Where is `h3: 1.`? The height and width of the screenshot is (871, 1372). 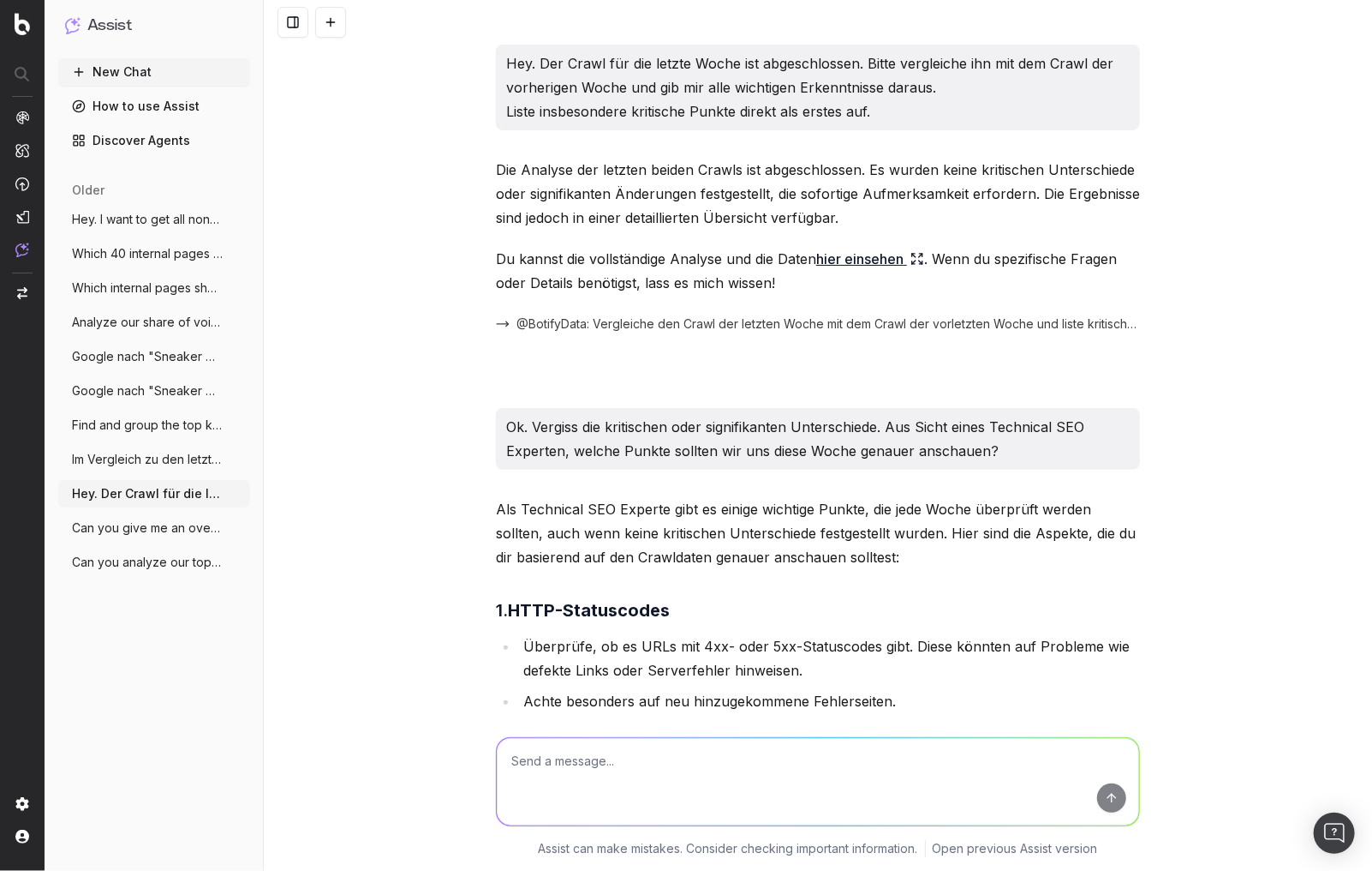
h3: 1. is located at coordinates (818, 610).